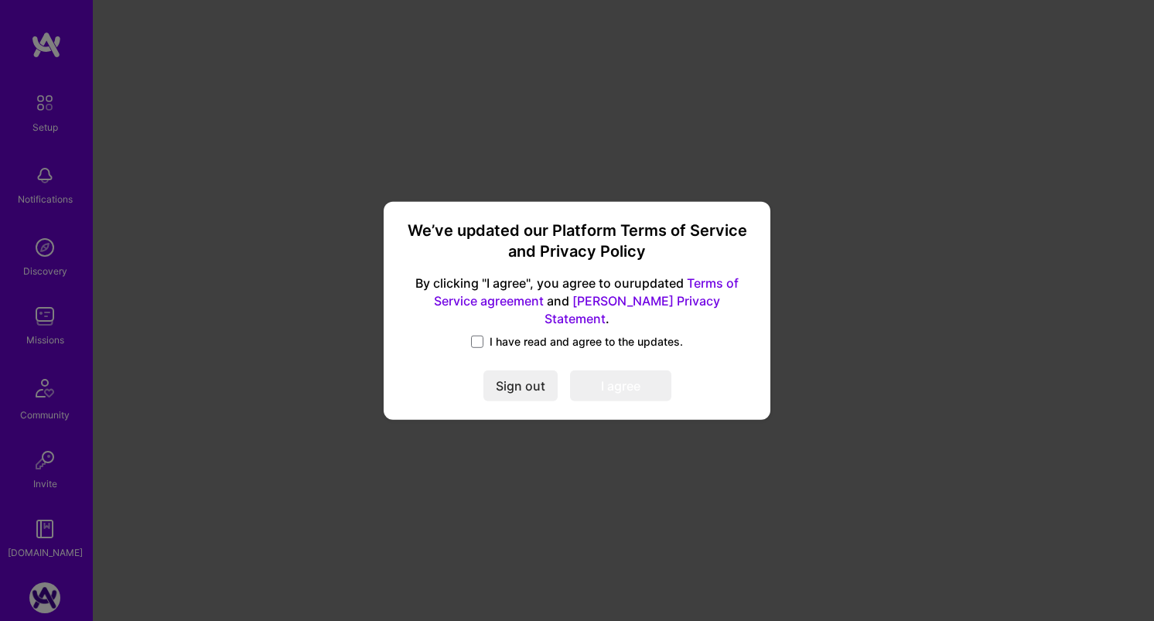 The height and width of the screenshot is (621, 1154). Describe the element at coordinates (577, 301) in the screenshot. I see `span: By clicking "I agree", you agree to our updated and .` at that location.